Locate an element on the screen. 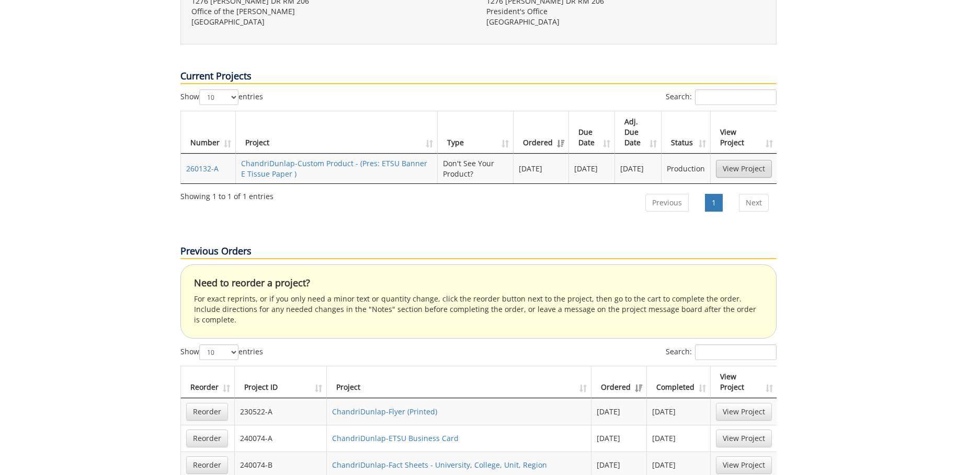  th: Due Date: activate to sort column ascending is located at coordinates (592, 132).